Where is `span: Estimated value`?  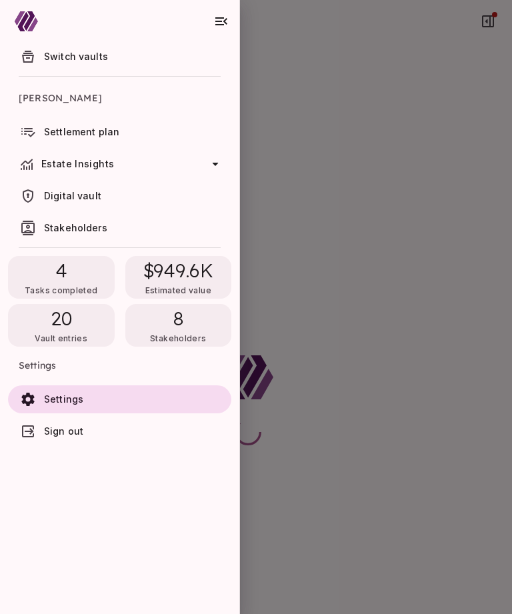 span: Estimated value is located at coordinates (178, 290).